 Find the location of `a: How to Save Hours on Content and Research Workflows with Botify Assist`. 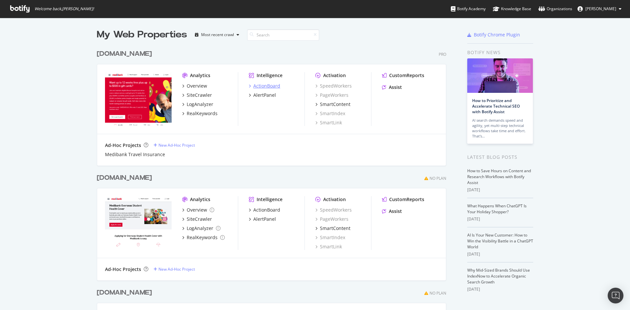

a: How to Save Hours on Content and Research Workflows with Botify Assist is located at coordinates (499, 177).